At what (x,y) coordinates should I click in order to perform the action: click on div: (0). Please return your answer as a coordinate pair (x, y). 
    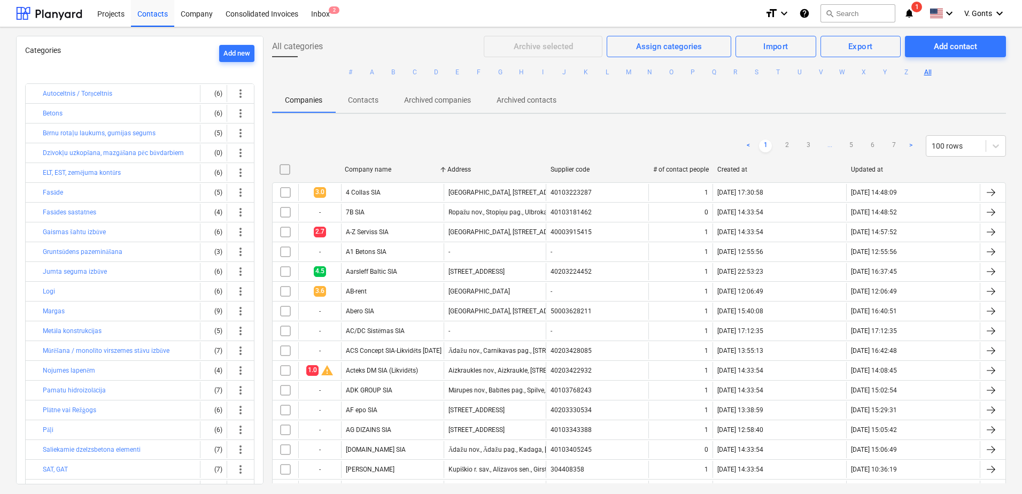
    Looking at the image, I should click on (213, 153).